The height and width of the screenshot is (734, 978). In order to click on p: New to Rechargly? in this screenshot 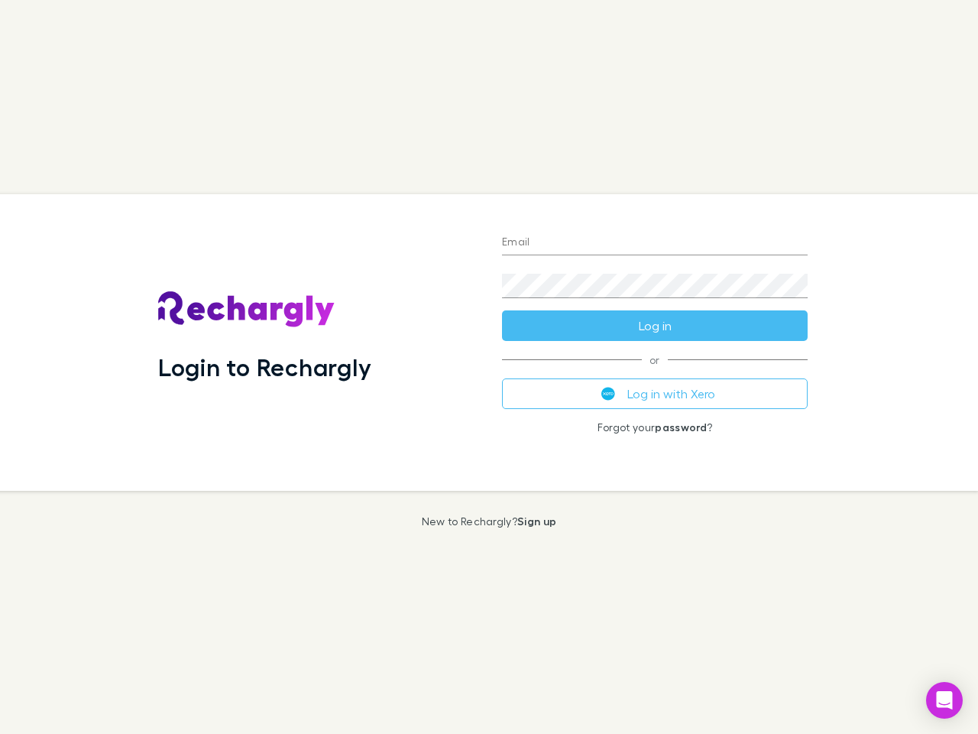, I will do `click(489, 521)`.